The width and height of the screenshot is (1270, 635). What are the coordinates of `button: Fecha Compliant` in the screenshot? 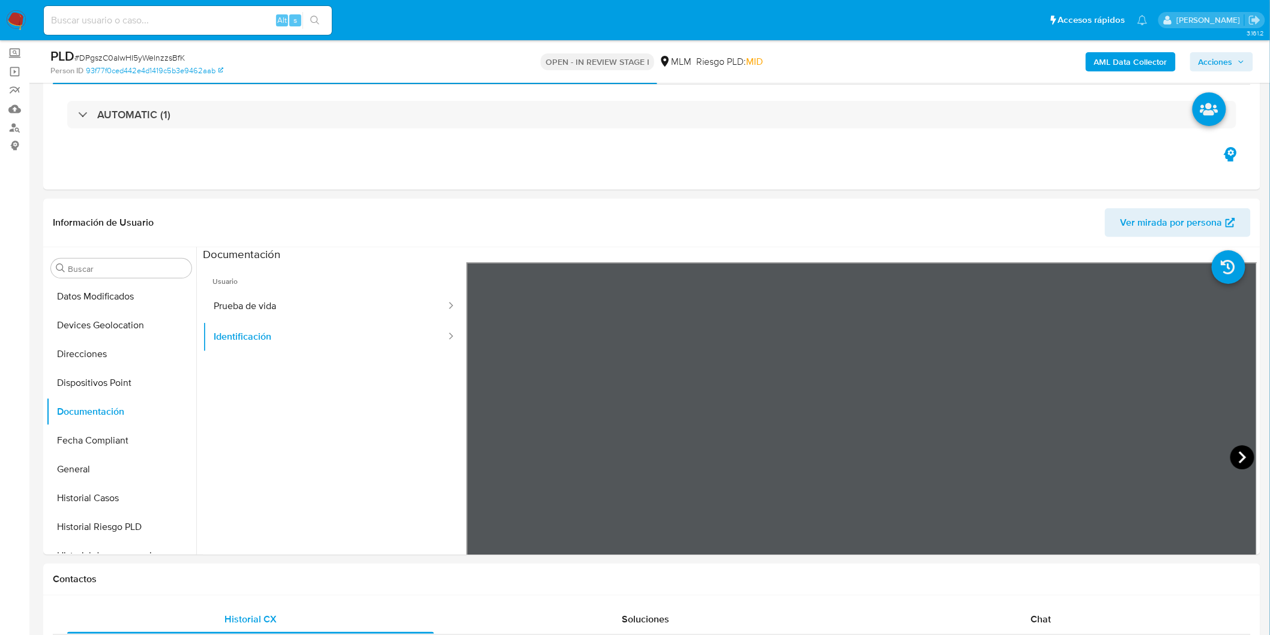 It's located at (121, 441).